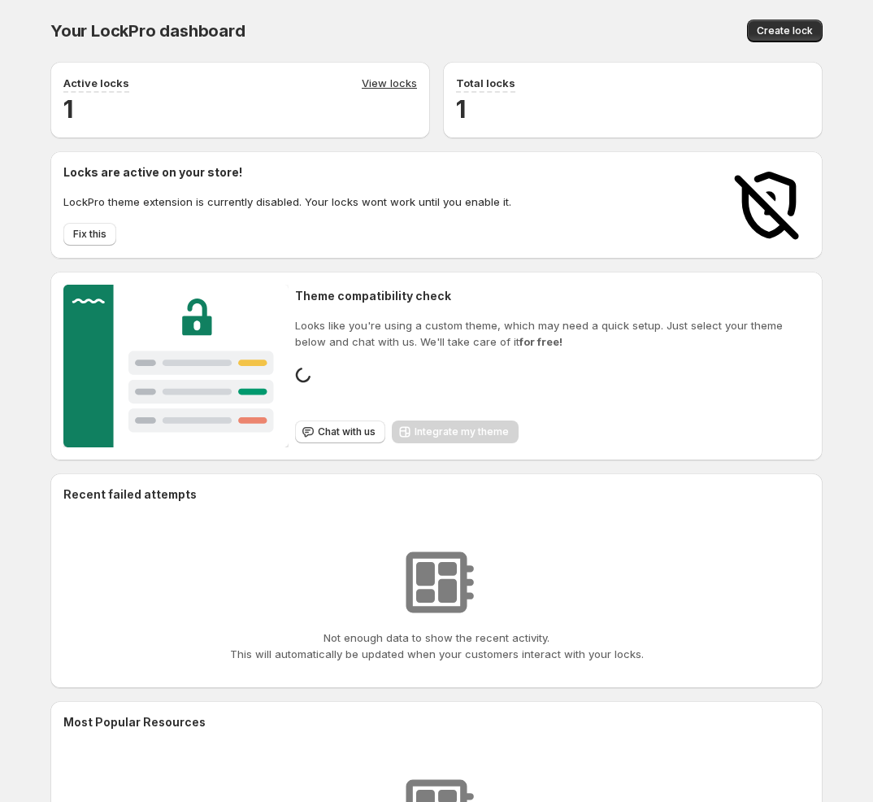  I want to click on h2: Recent failed attempts, so click(130, 494).